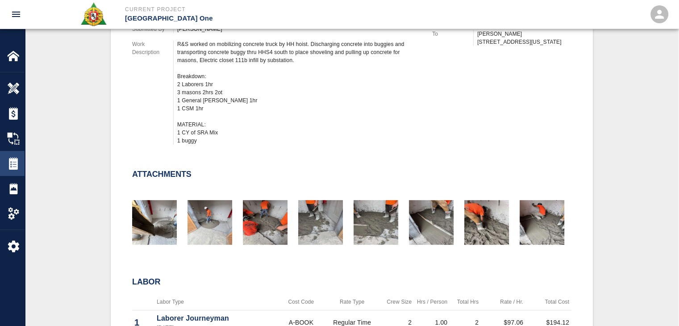  I want to click on th: Total Cost, so click(549, 302).